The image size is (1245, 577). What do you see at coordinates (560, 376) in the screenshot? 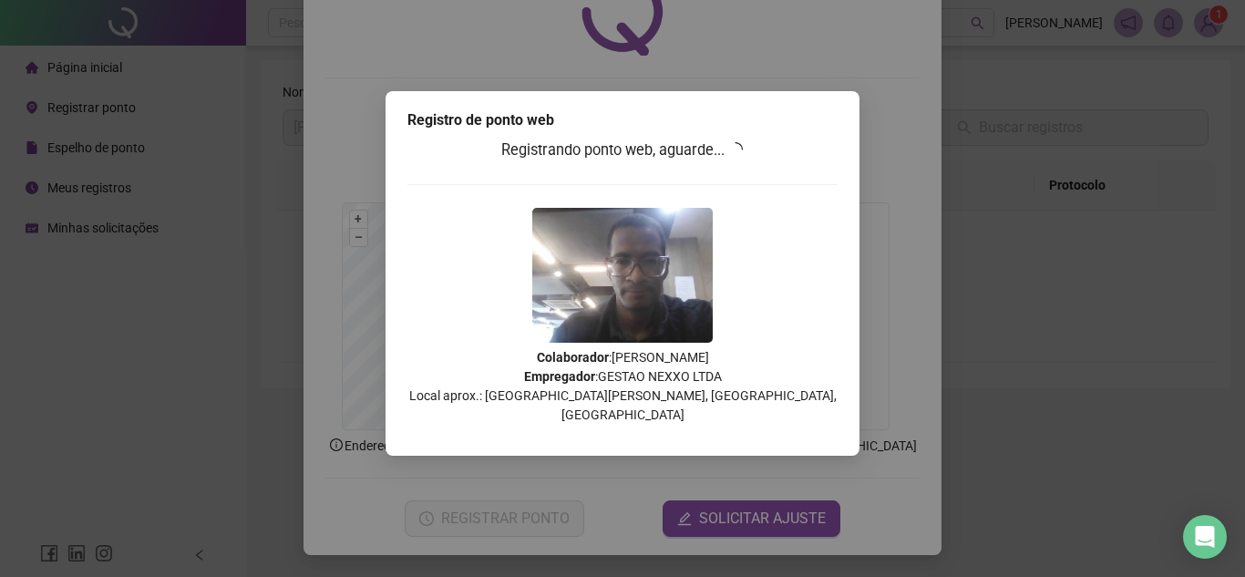
I see `strong: Empregador` at bounding box center [560, 376].